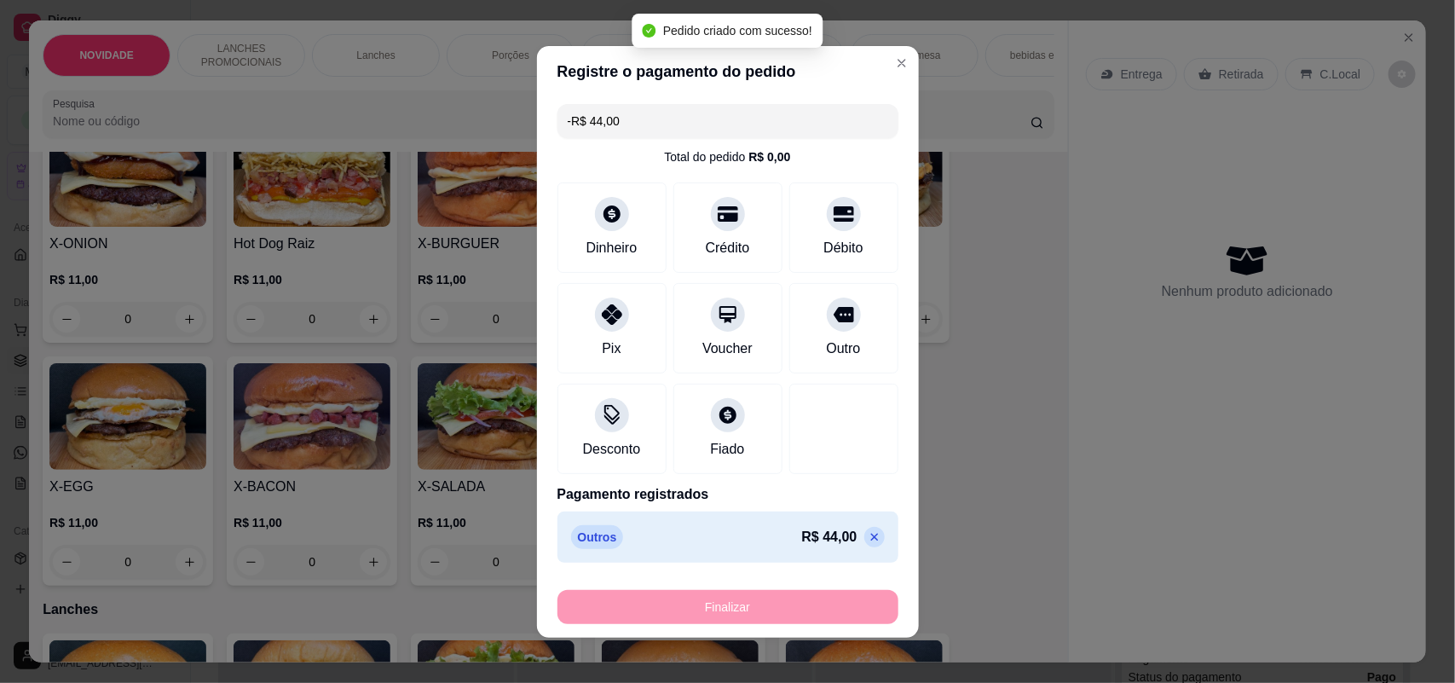 The width and height of the screenshot is (1455, 683). What do you see at coordinates (728, 248) in the screenshot?
I see `div: Crédito` at bounding box center [728, 248].